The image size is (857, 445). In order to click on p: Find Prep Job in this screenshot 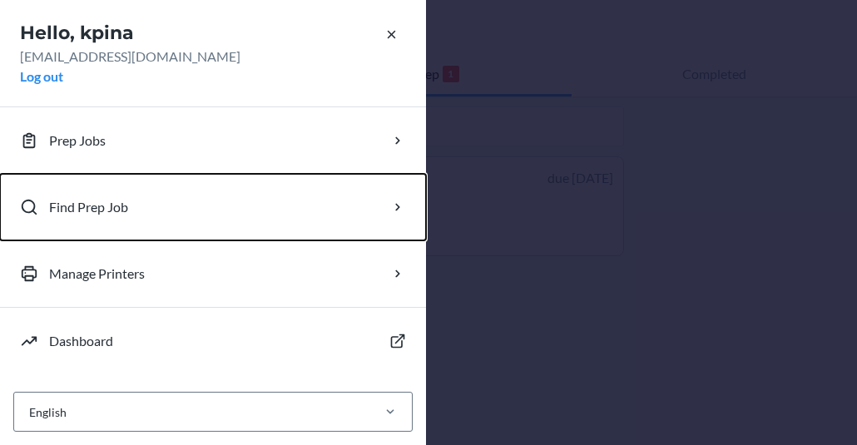, I will do `click(88, 207)`.